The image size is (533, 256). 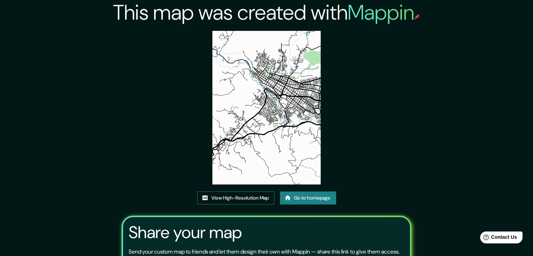 I want to click on img: created-map, so click(x=266, y=107).